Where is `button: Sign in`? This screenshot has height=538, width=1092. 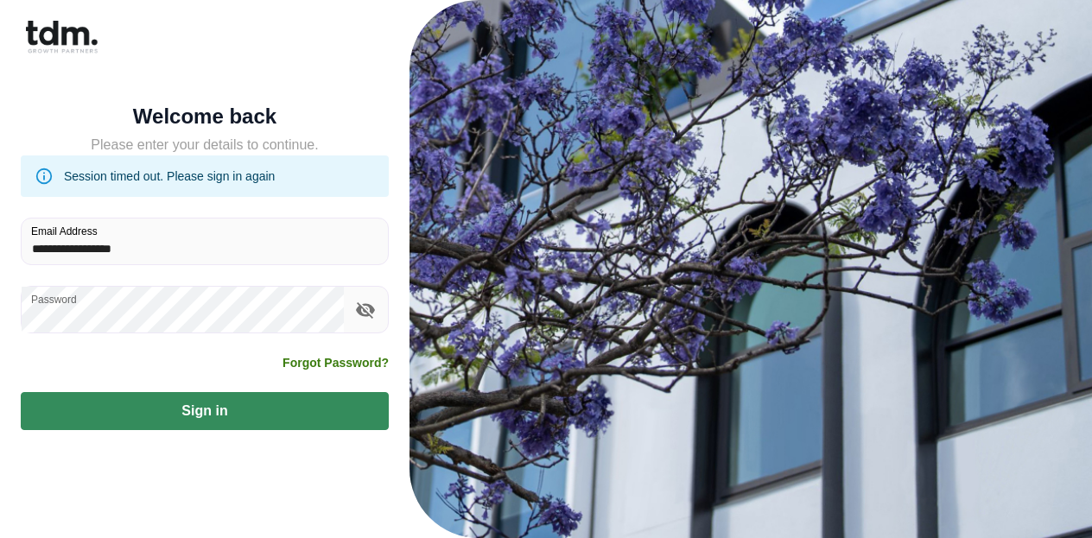
button: Sign in is located at coordinates (205, 411).